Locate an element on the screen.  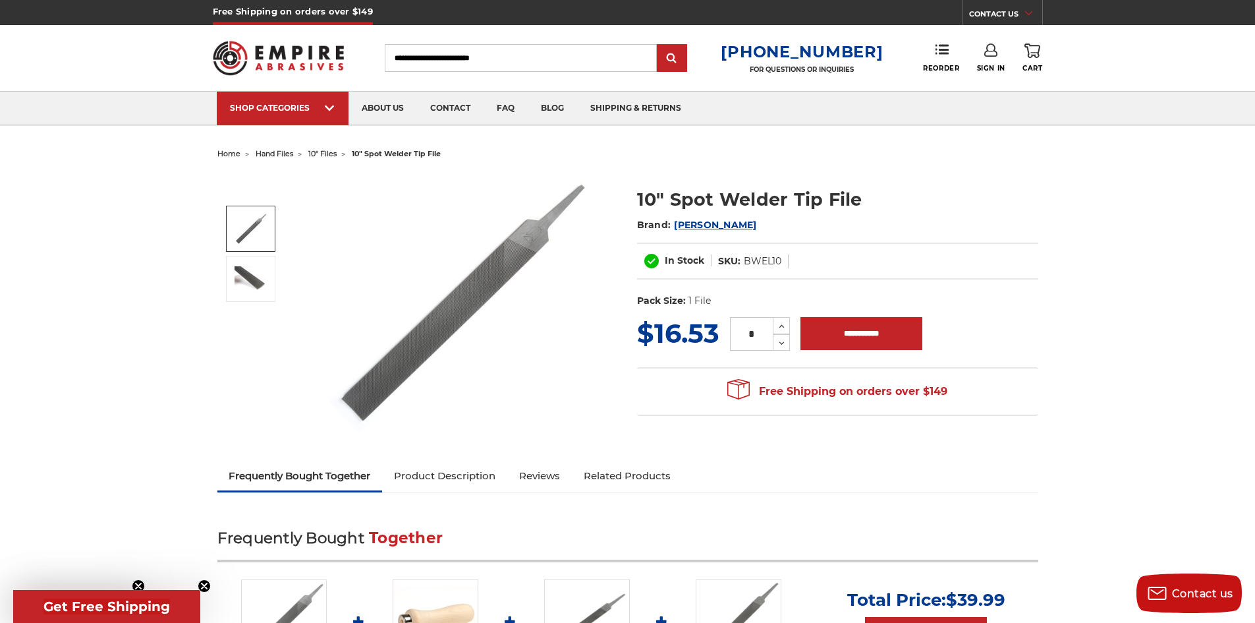
p: Total Price: is located at coordinates (927, 600).